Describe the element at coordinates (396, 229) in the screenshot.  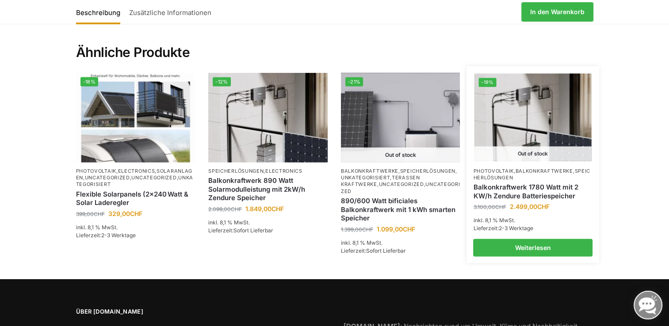
I see `bdi: 1.099,00` at that location.